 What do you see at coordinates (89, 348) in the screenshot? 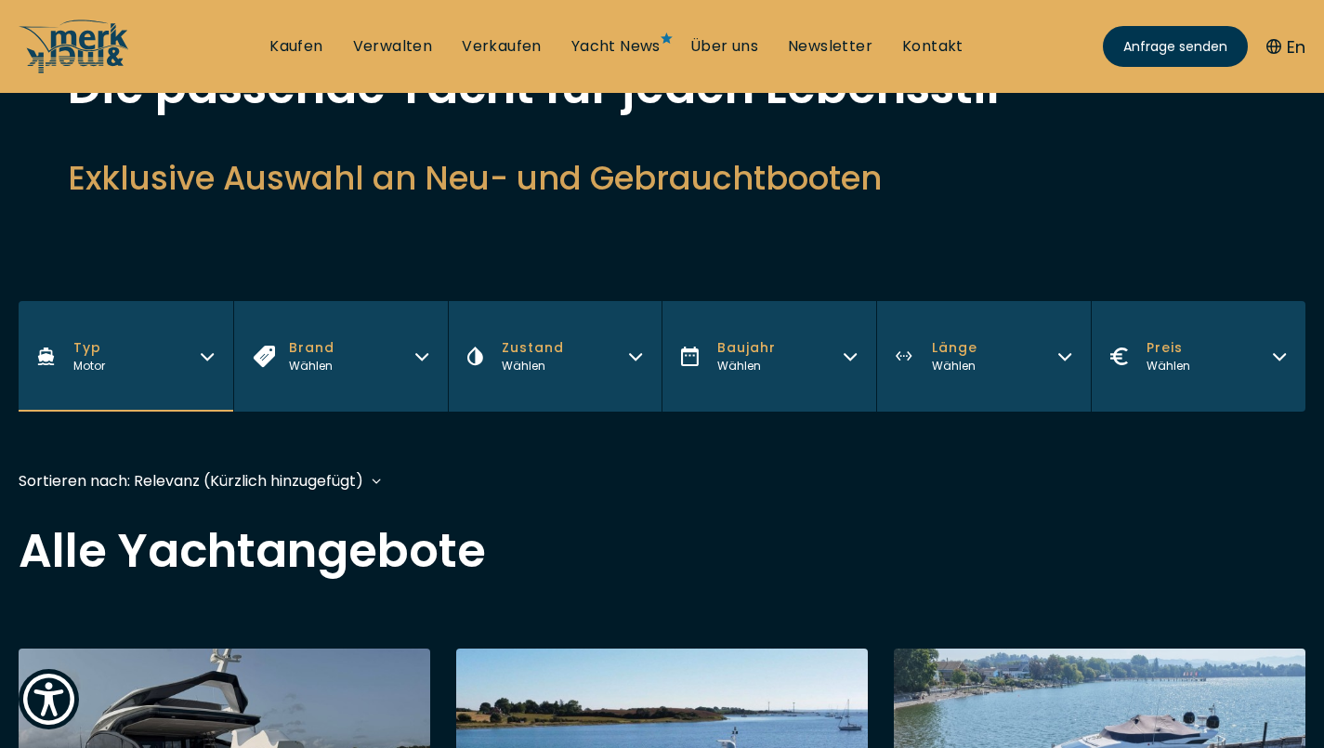
I see `span: Typ` at bounding box center [89, 348].